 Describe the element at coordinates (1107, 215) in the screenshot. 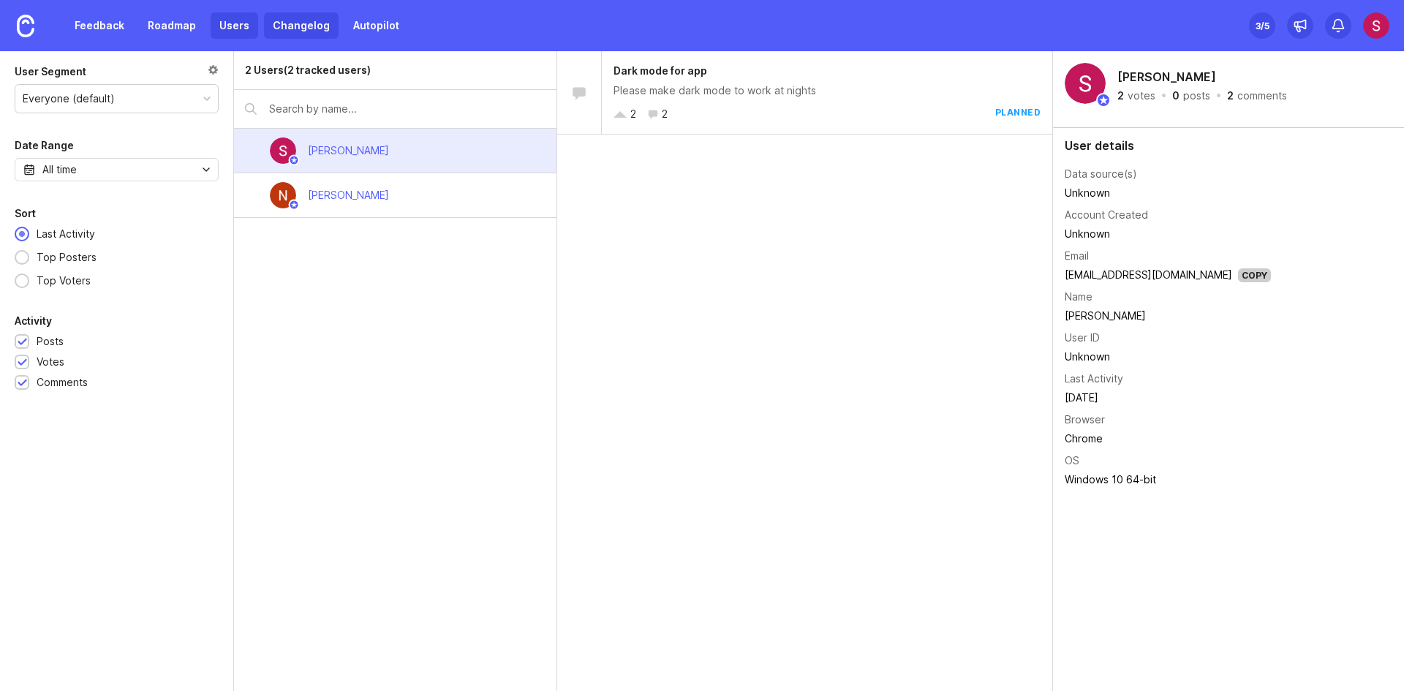

I see `div: Account Created` at that location.